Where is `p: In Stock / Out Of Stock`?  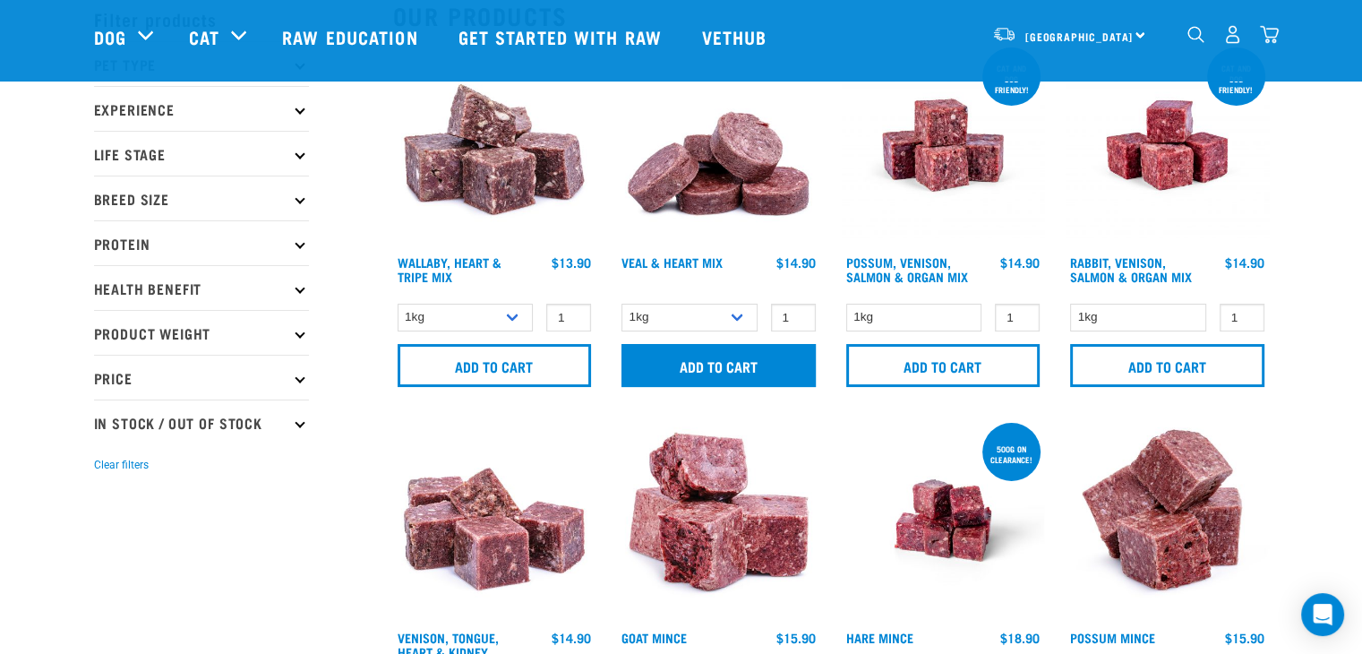
p: In Stock / Out Of Stock is located at coordinates (201, 422).